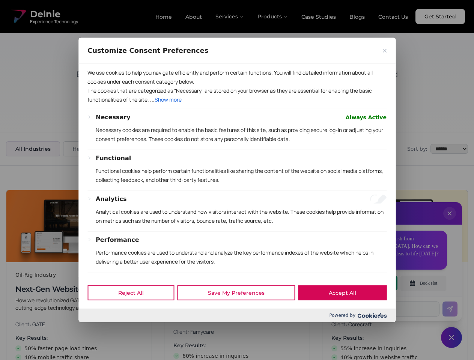  Describe the element at coordinates (241, 176) in the screenshot. I see `p: Functional cookies help perform certain functionalities like sharing the content of the website o...` at that location.